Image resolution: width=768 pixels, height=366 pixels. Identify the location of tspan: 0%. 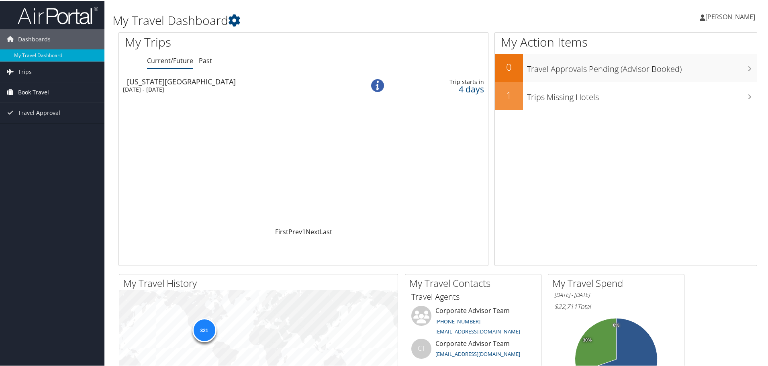
(617, 325).